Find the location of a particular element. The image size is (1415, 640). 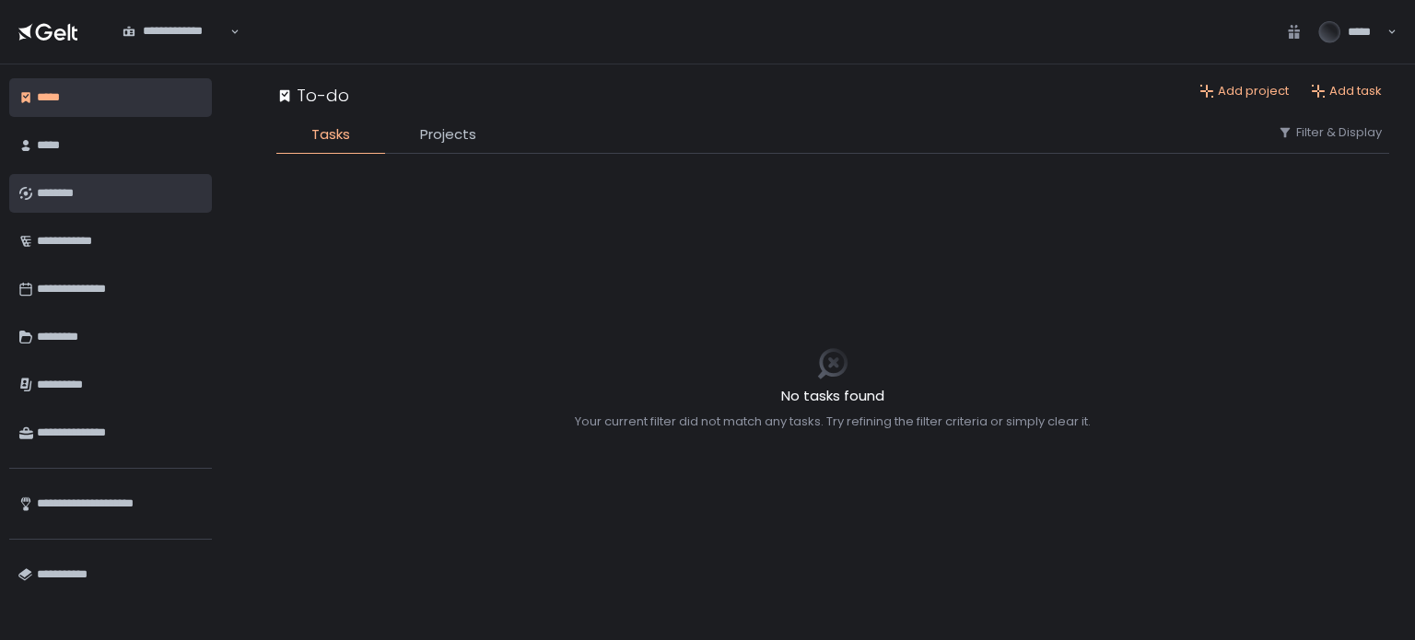

div: To-do is located at coordinates (312, 95).